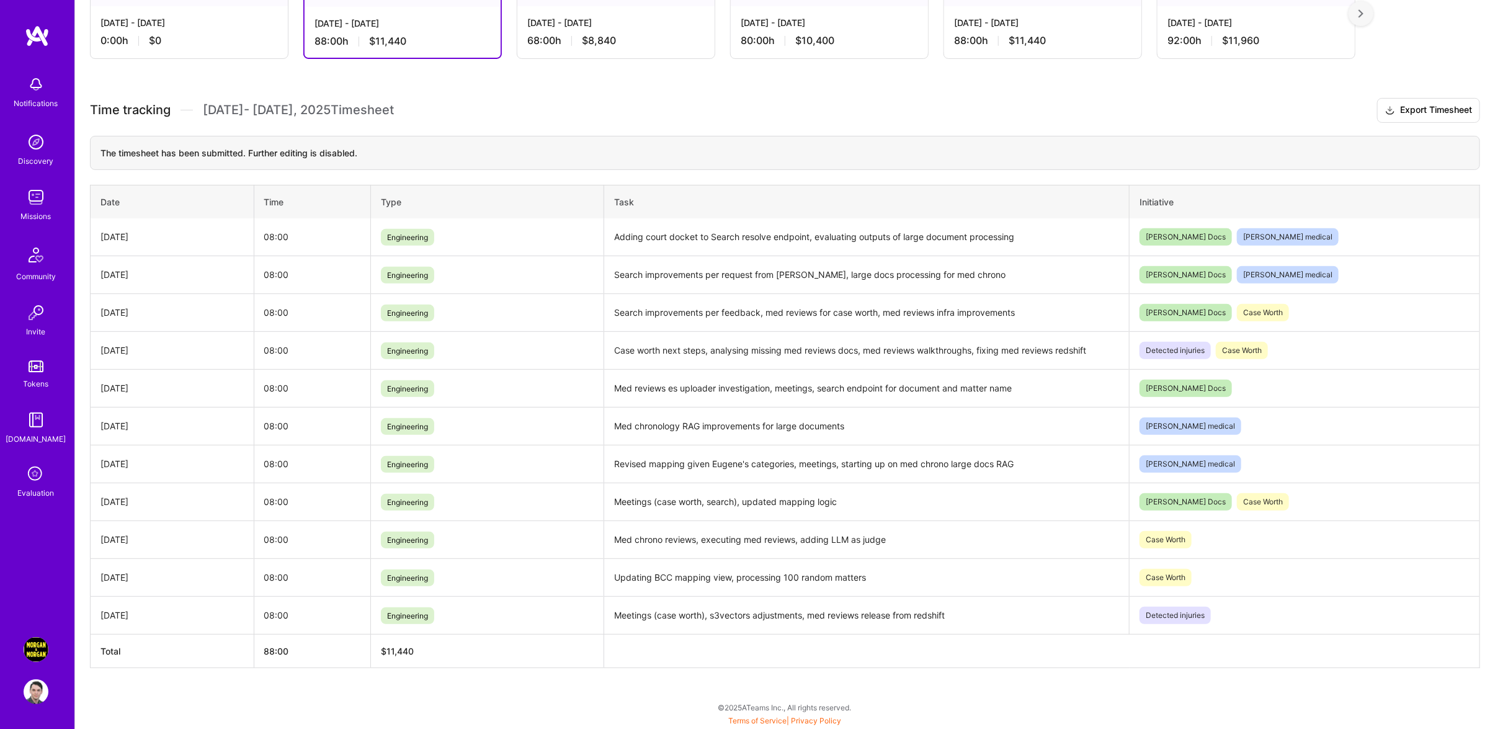 The width and height of the screenshot is (1495, 729). Describe the element at coordinates (867, 237) in the screenshot. I see `td: Adding court docket to Search resolve endpoint, evaluating outputs of large document processing` at that location.